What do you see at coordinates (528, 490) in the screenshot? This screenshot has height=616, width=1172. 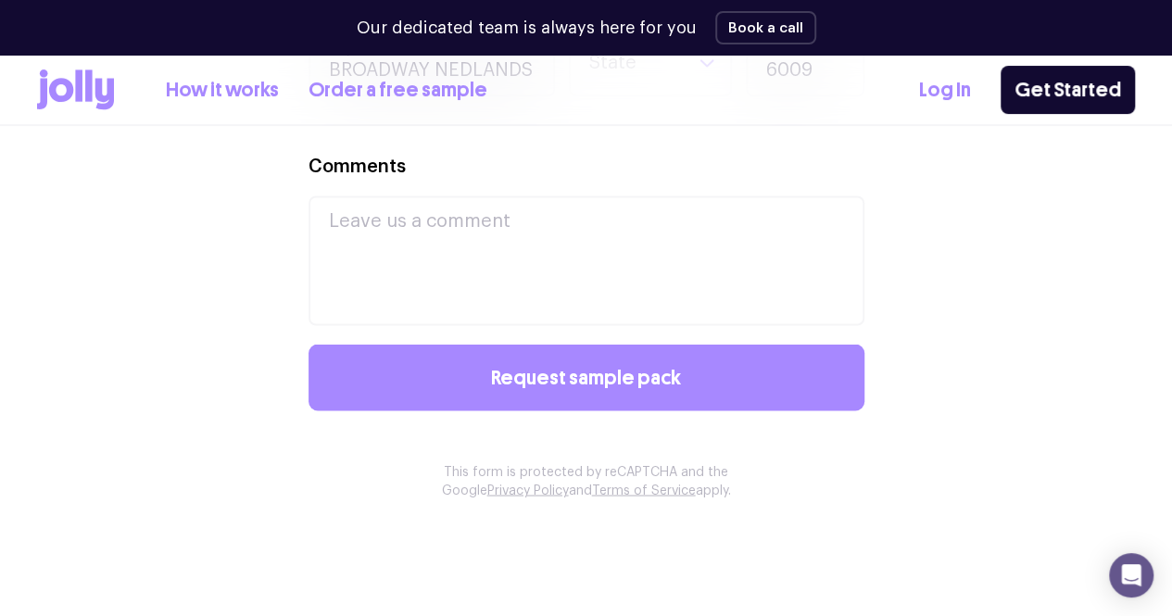 I see `a: Privacy Policy` at bounding box center [528, 490].